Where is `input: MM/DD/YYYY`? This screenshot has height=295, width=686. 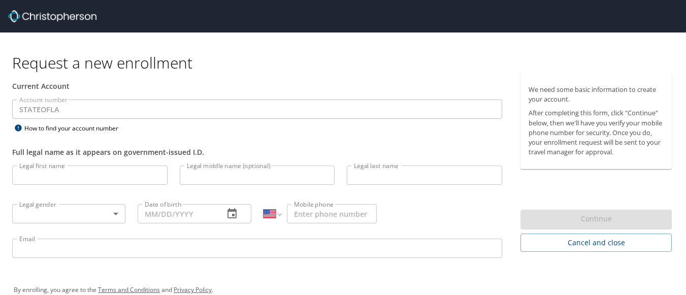
input: MM/DD/YYYY is located at coordinates (176, 214).